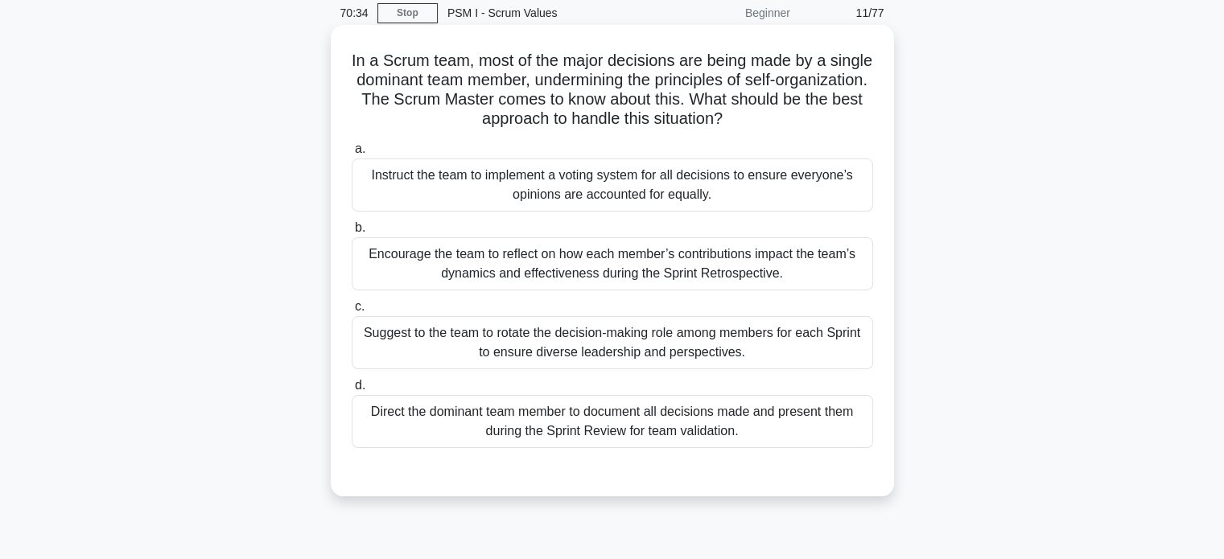  Describe the element at coordinates (407, 13) in the screenshot. I see `a: Stop` at that location.